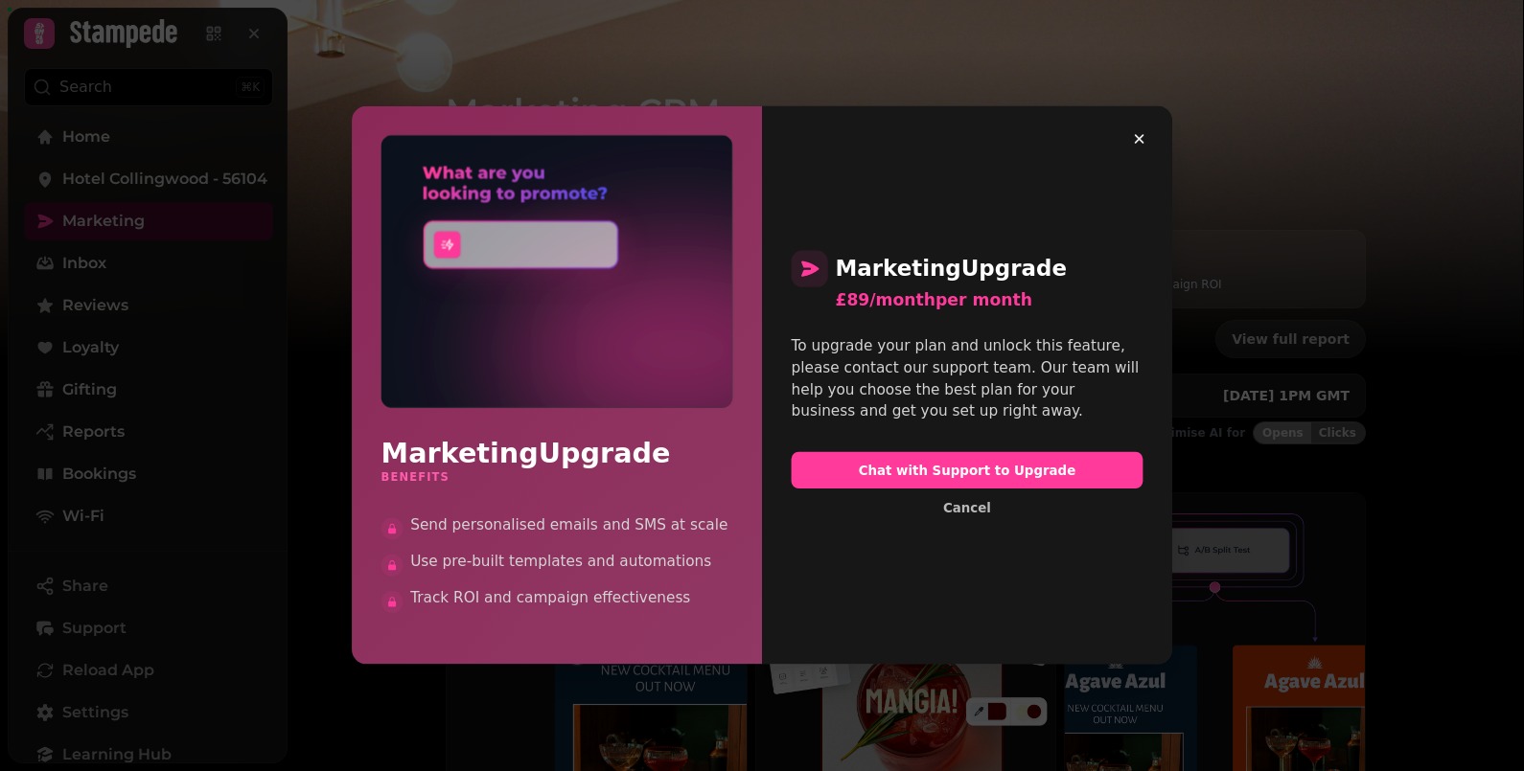 The image size is (1524, 771). I want to click on span: Send personalised emails and SMS at scale, so click(571, 525).